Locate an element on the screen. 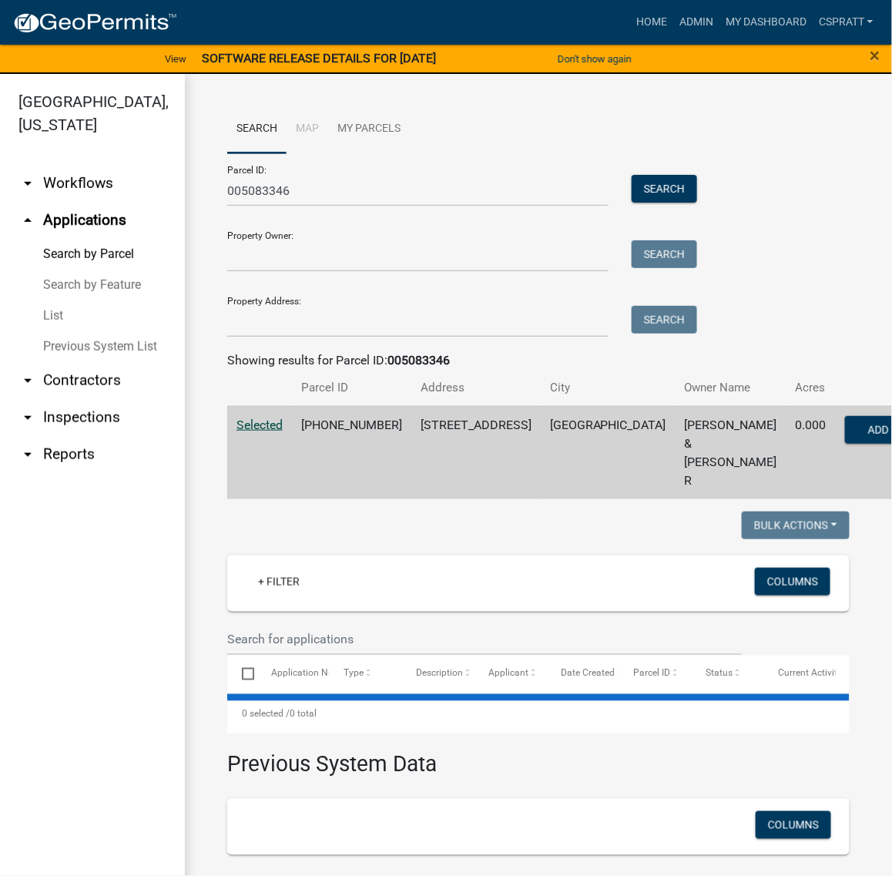 The image size is (892, 876). a: Search is located at coordinates (257, 129).